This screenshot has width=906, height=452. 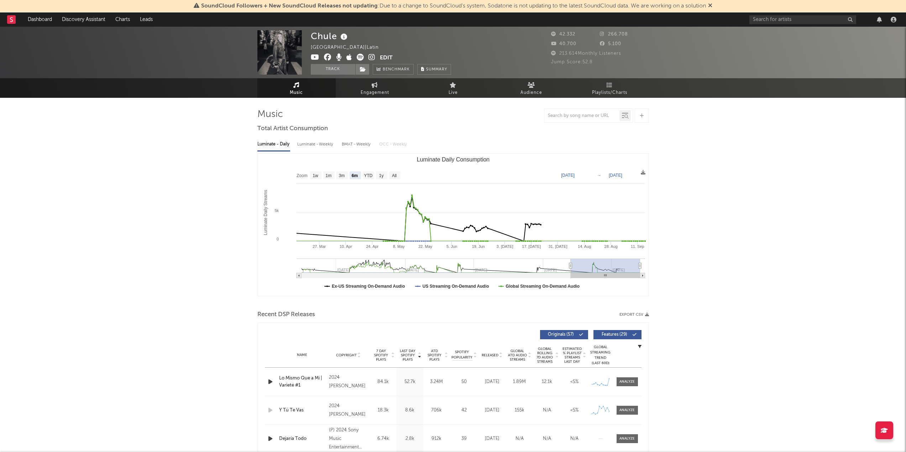 I want to click on text: Zoom, so click(x=302, y=176).